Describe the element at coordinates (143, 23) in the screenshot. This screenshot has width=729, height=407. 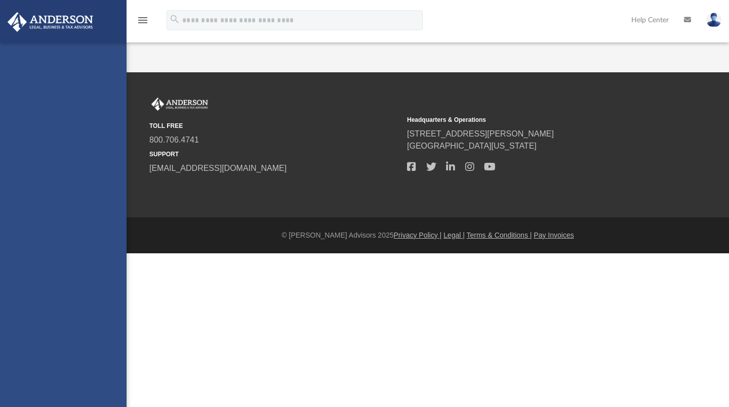
I see `a: menu` at that location.